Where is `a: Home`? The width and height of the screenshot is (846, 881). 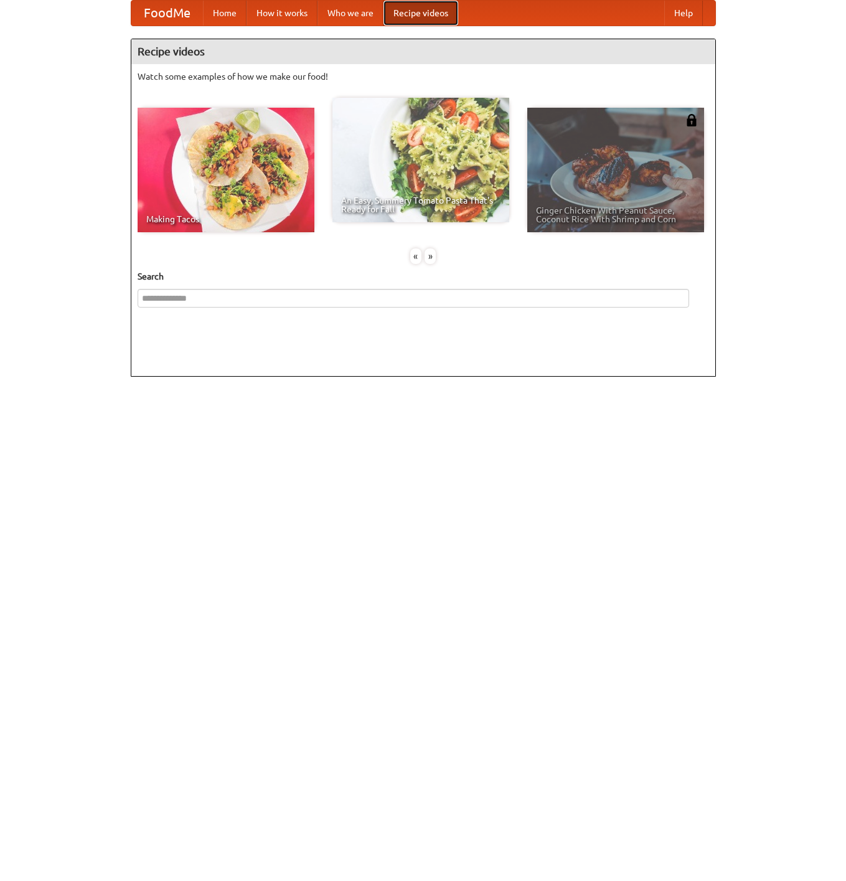
a: Home is located at coordinates (225, 13).